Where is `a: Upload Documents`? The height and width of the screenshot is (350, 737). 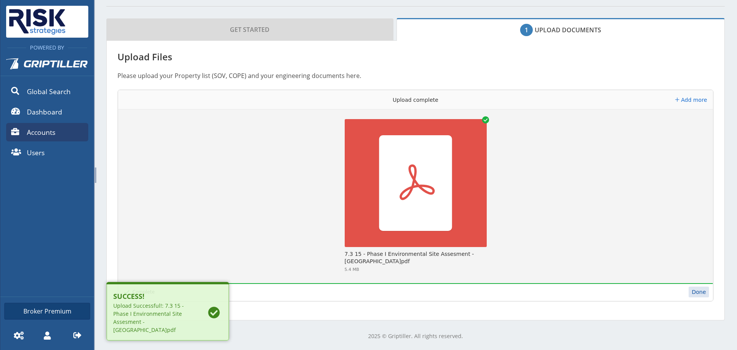
a: Upload Documents is located at coordinates (561, 30).